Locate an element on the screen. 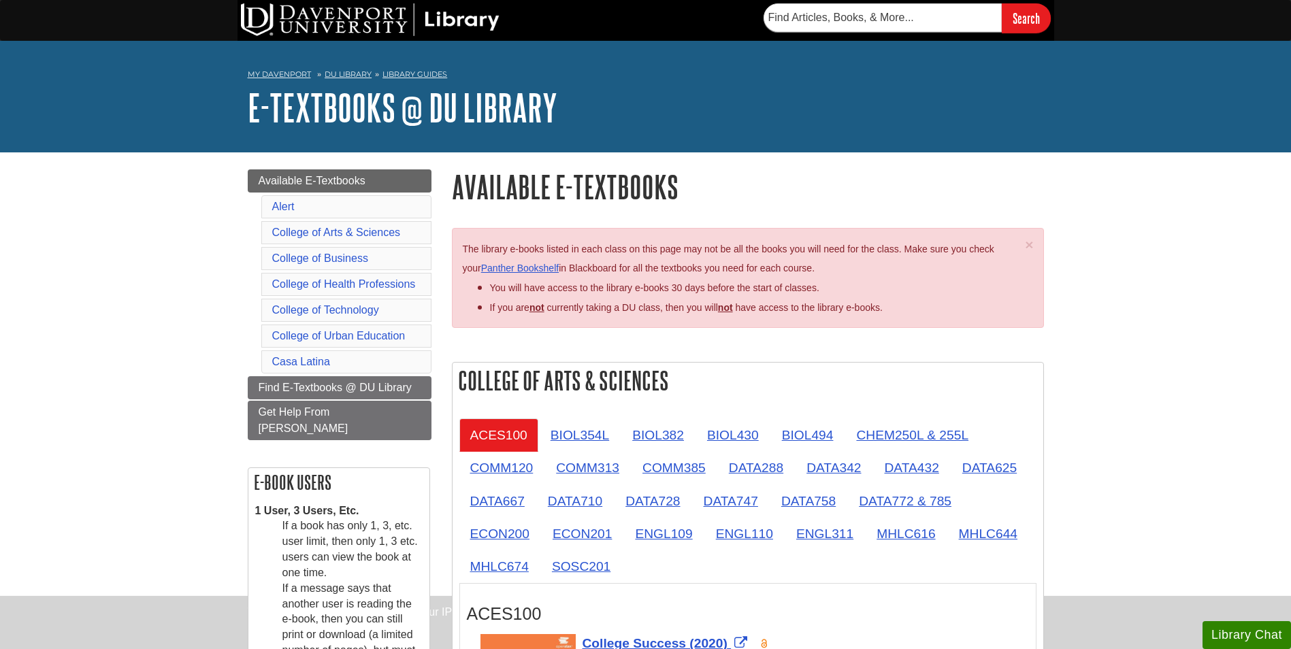 The height and width of the screenshot is (649, 1291). button: Close is located at coordinates (1029, 244).